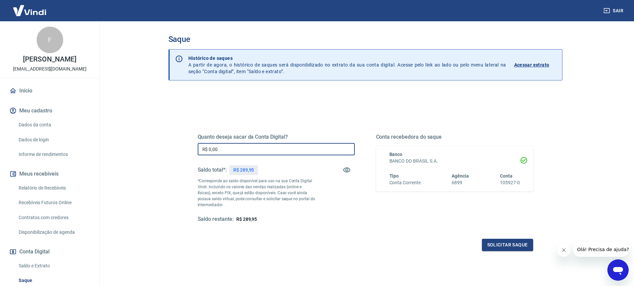 The height and width of the screenshot is (286, 634). I want to click on a: Dados de login, so click(54, 140).